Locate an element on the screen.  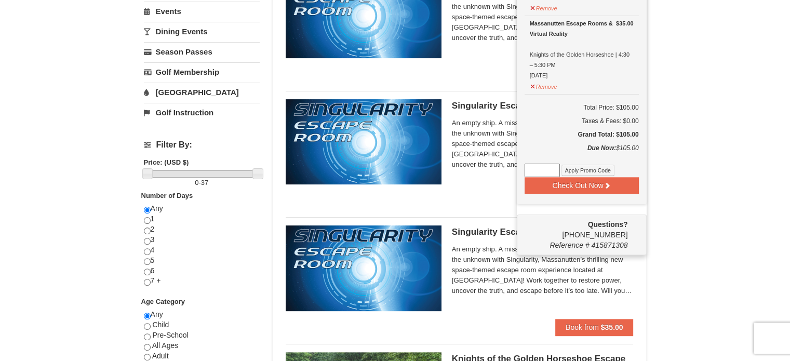
h5: Singularity Escape Room - General Public is located at coordinates (543, 232).